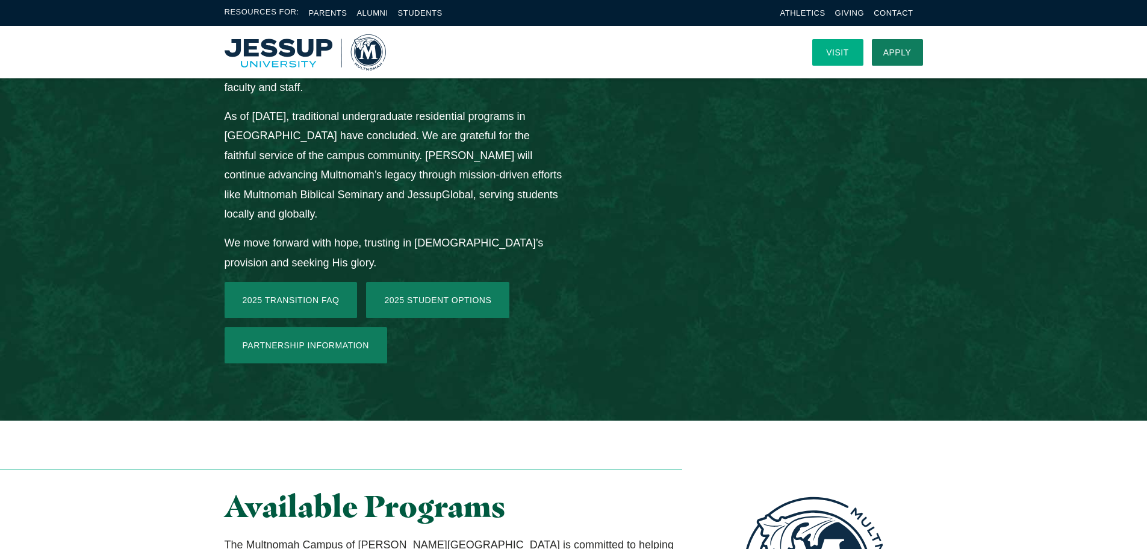 The image size is (1147, 549). Describe the element at coordinates (453, 506) in the screenshot. I see `h2: Available Programs` at that location.